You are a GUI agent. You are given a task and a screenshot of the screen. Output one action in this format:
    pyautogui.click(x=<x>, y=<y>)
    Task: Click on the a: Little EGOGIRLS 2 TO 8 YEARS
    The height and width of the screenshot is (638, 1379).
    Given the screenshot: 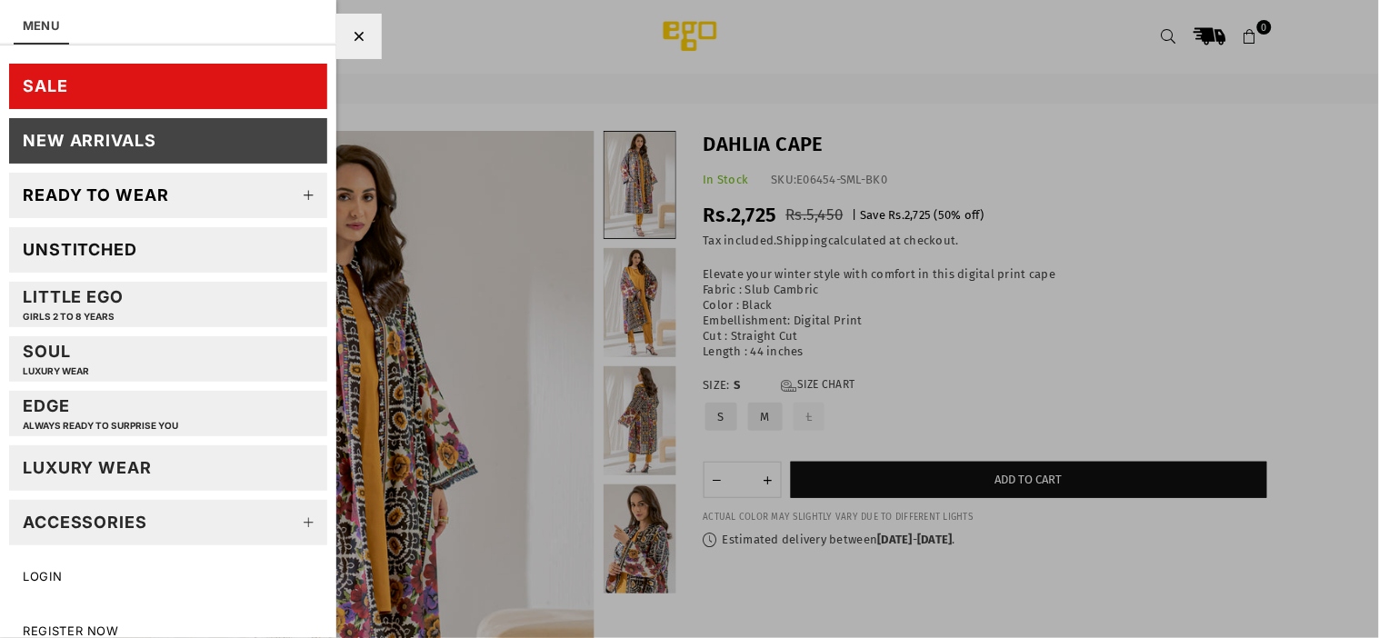 What is the action you would take?
    pyautogui.click(x=168, y=305)
    